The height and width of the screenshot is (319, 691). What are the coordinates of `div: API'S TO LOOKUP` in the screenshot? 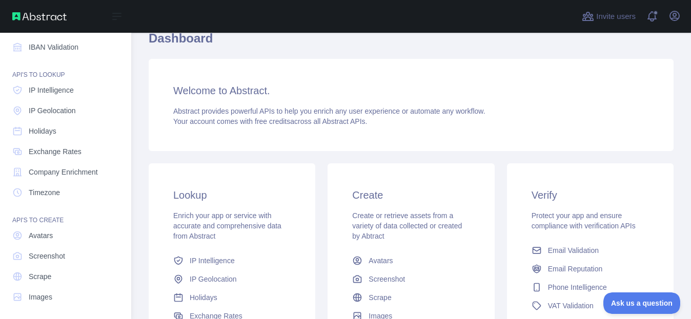 It's located at (66, 69).